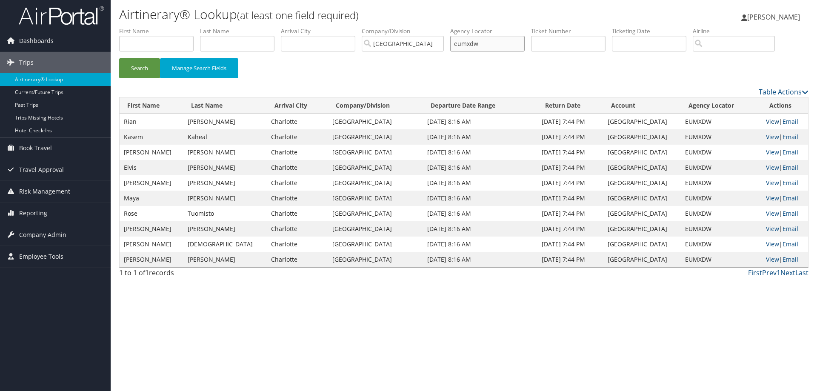  What do you see at coordinates (152, 214) in the screenshot?
I see `td: Rose` at bounding box center [152, 214].